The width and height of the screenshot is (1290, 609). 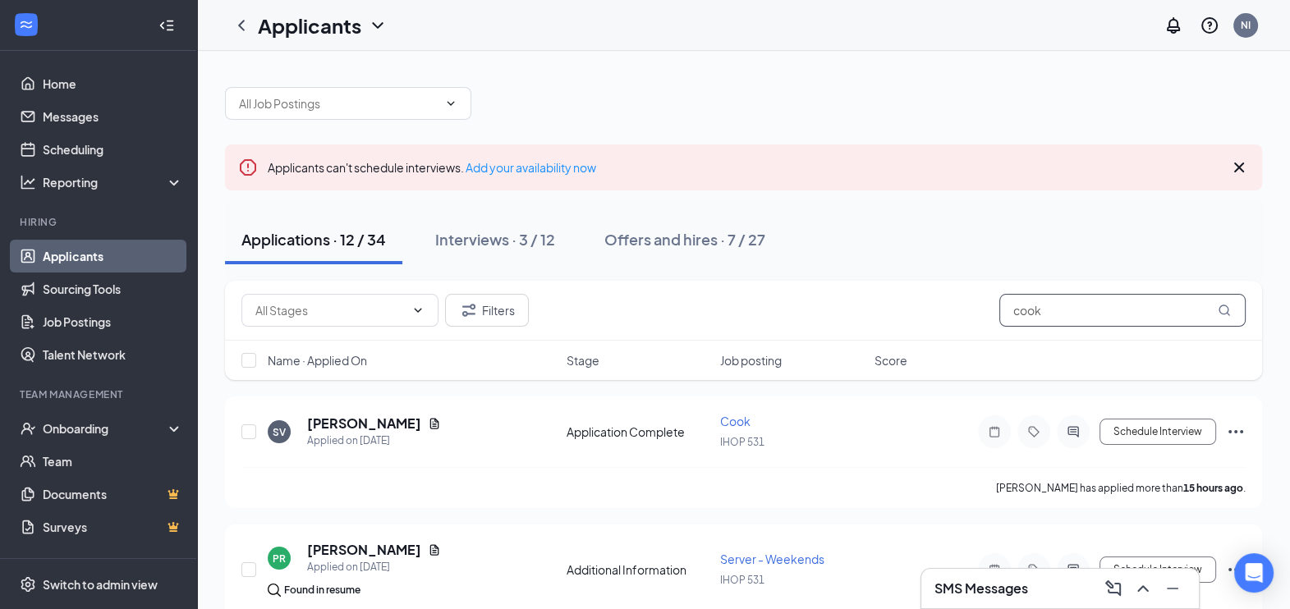 What do you see at coordinates (1224, 310) in the screenshot?
I see `svg: MagnifyingGlass` at bounding box center [1224, 310].